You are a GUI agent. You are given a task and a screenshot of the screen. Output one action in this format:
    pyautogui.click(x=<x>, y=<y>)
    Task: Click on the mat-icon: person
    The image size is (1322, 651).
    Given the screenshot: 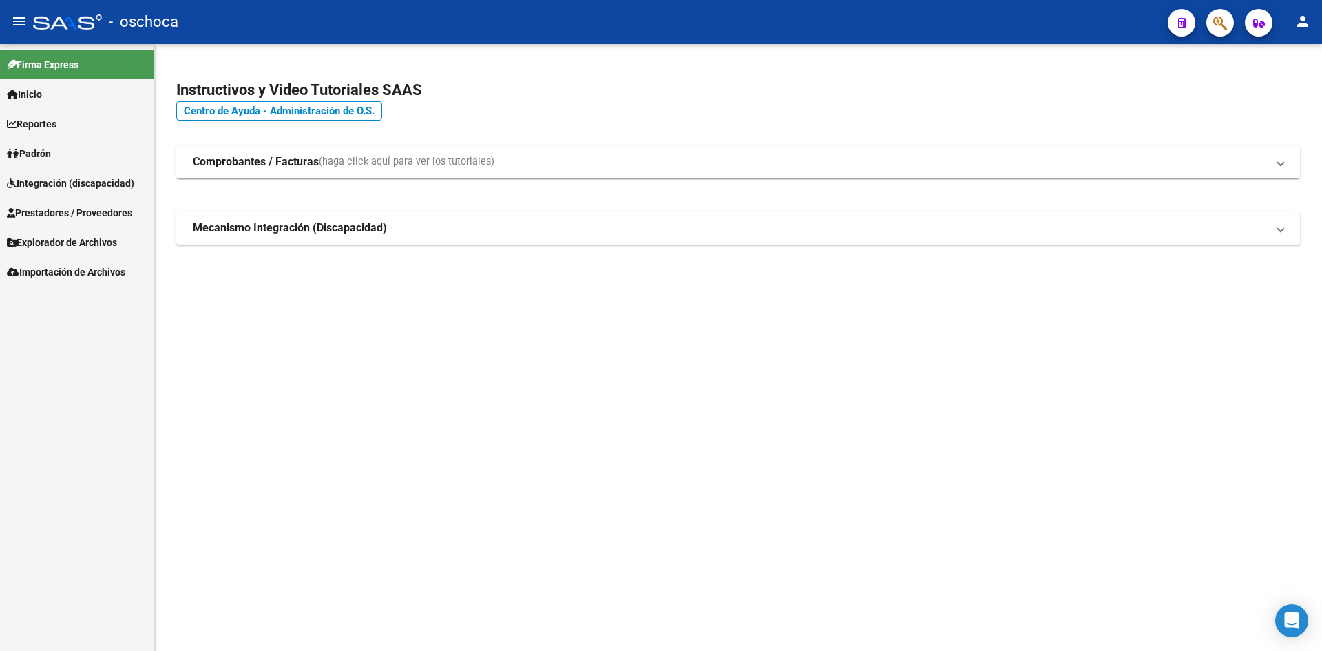 What is the action you would take?
    pyautogui.click(x=1303, y=21)
    